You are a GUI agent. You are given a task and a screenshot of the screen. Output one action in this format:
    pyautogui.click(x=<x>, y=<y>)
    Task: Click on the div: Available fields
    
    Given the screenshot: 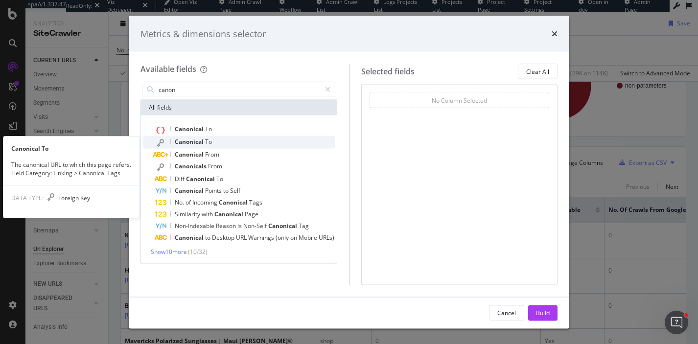 What is the action you would take?
    pyautogui.click(x=168, y=69)
    